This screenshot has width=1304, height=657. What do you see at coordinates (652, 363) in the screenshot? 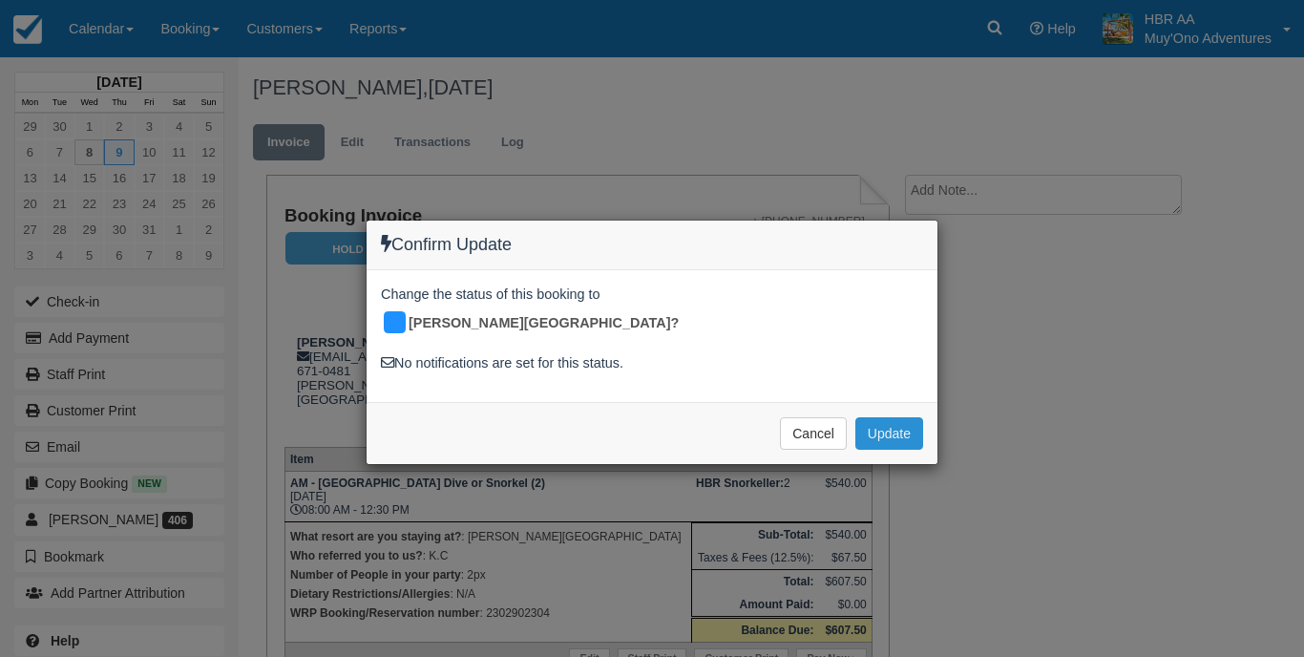
I see `div: No notifications are set for this status.` at bounding box center [652, 363].